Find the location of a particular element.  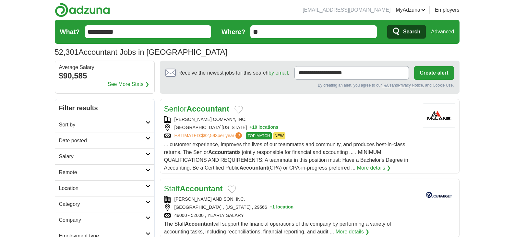

a: MyAdzuna is located at coordinates (410, 10).